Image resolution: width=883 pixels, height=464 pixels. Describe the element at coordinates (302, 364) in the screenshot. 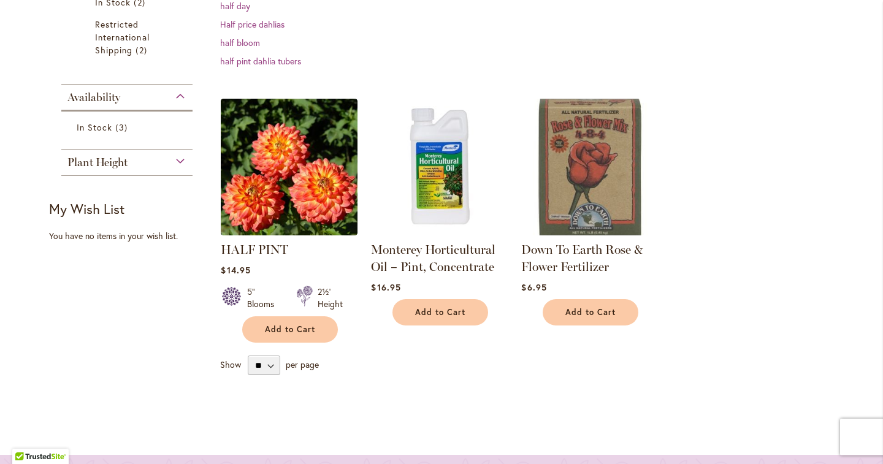

I see `span: per page` at that location.